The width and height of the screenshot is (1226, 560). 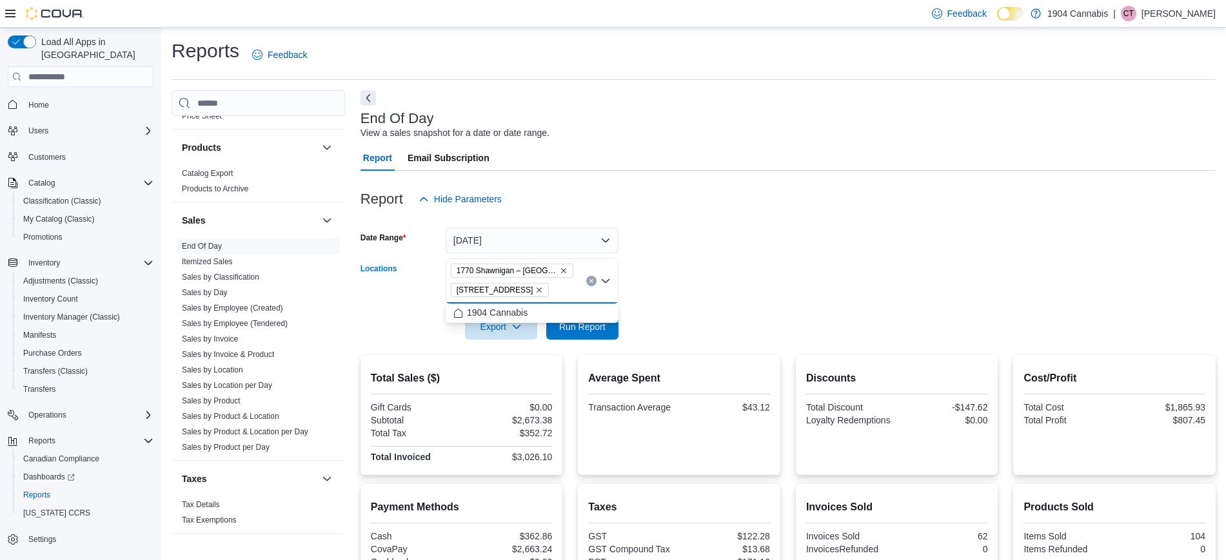 What do you see at coordinates (202, 116) in the screenshot?
I see `span: Price Sheet` at bounding box center [202, 116].